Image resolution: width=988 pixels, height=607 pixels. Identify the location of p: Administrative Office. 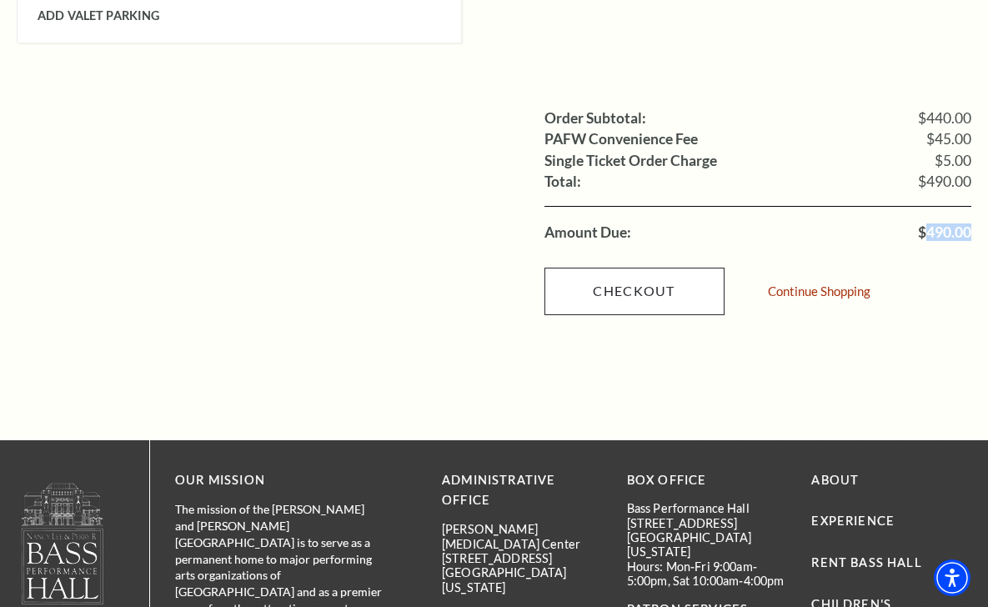
(522, 491).